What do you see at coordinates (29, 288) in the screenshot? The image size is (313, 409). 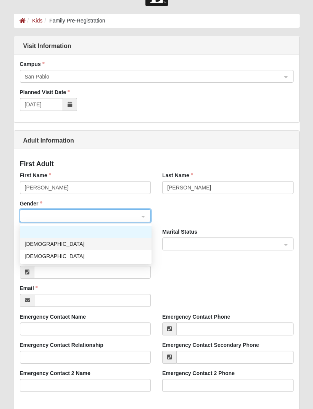 I see `label: Email` at bounding box center [29, 288].